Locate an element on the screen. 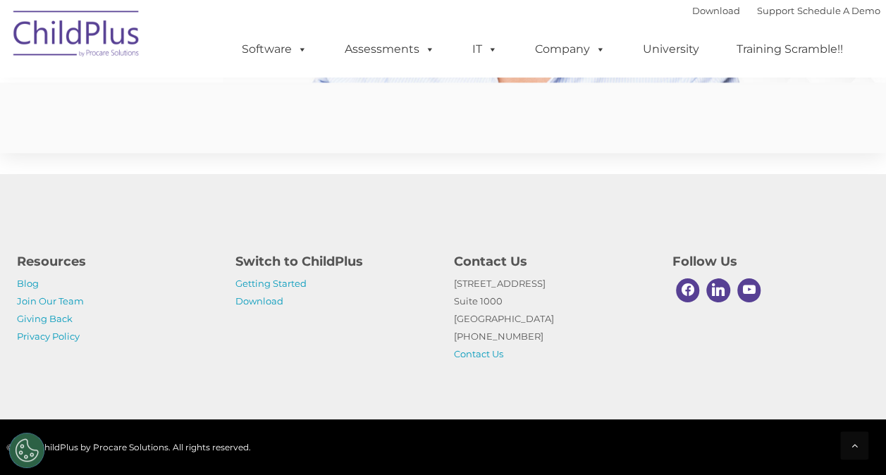  a: University is located at coordinates (671, 49).